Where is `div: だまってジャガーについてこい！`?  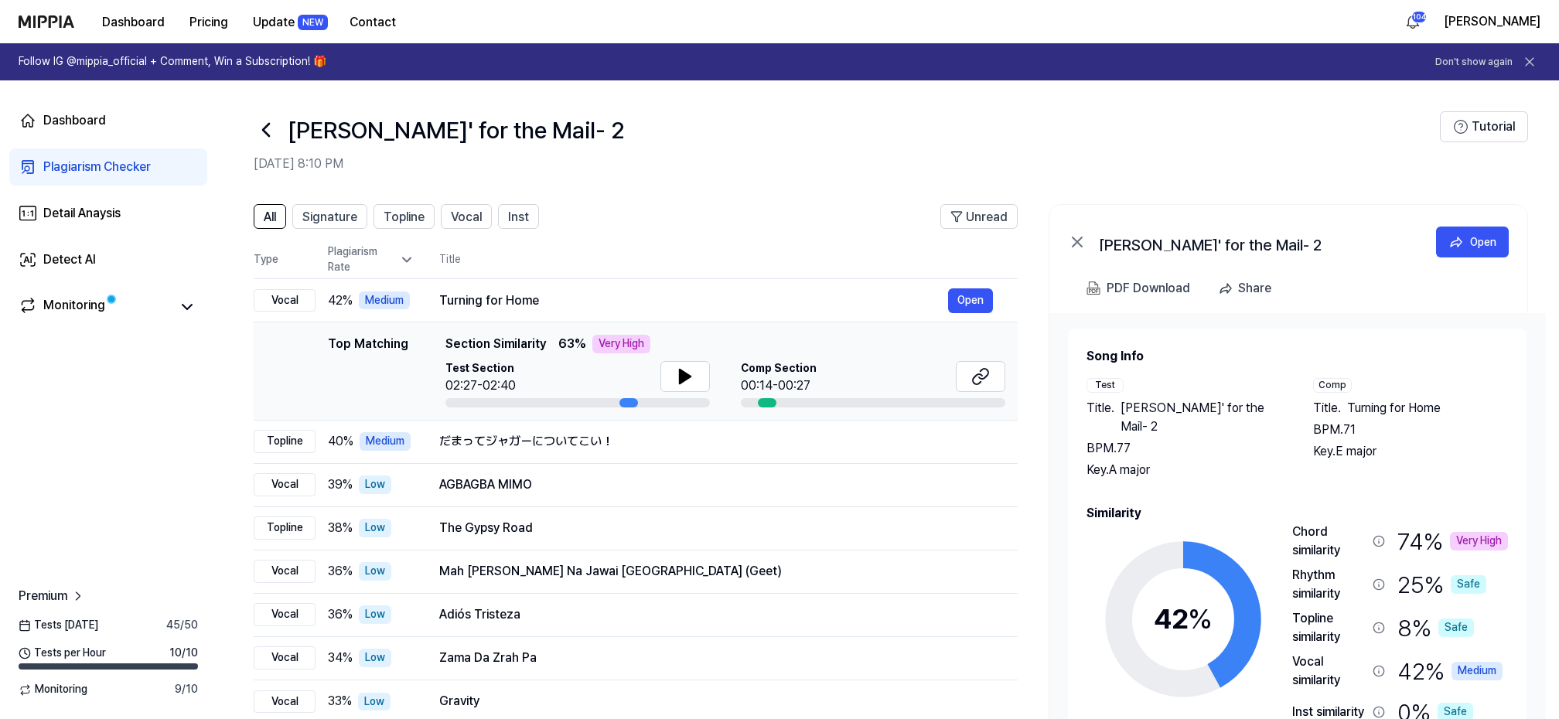 div: だまってジャガーについてこい！ is located at coordinates (716, 441).